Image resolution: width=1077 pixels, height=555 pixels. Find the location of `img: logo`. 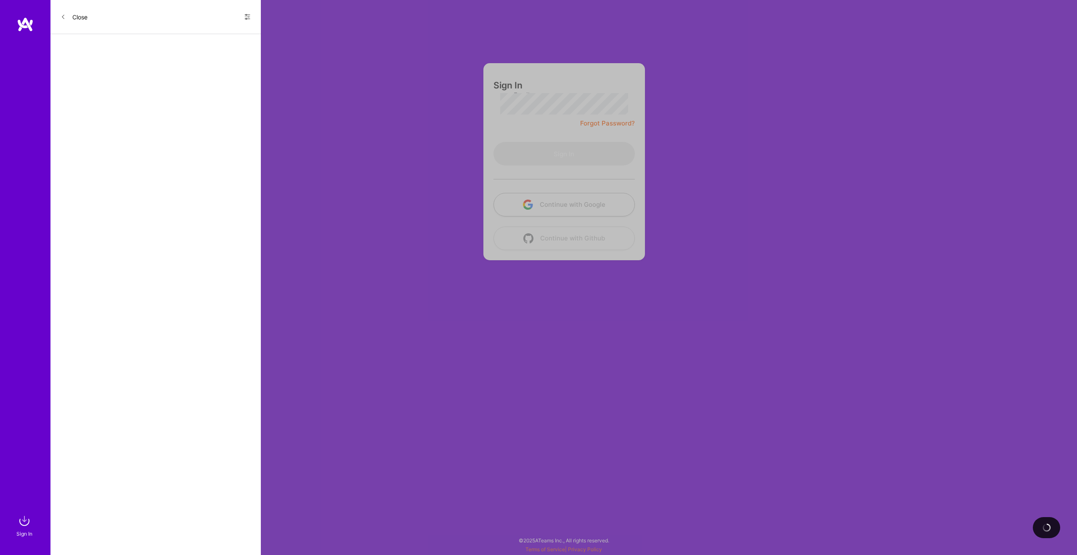

img: logo is located at coordinates (25, 24).